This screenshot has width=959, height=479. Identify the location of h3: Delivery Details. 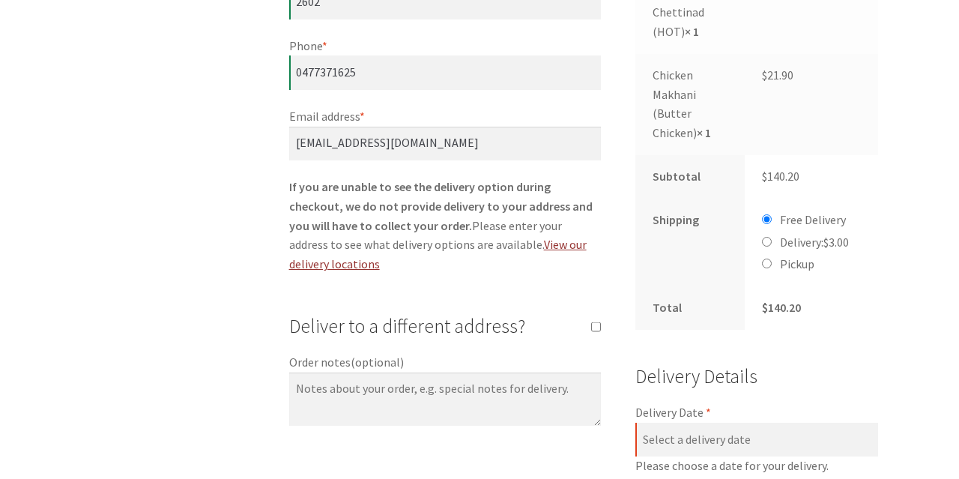
(756, 377).